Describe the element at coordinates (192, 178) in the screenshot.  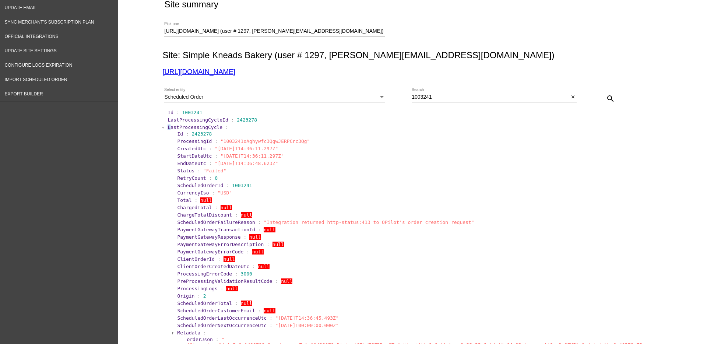
I see `span: RetryCount` at that location.